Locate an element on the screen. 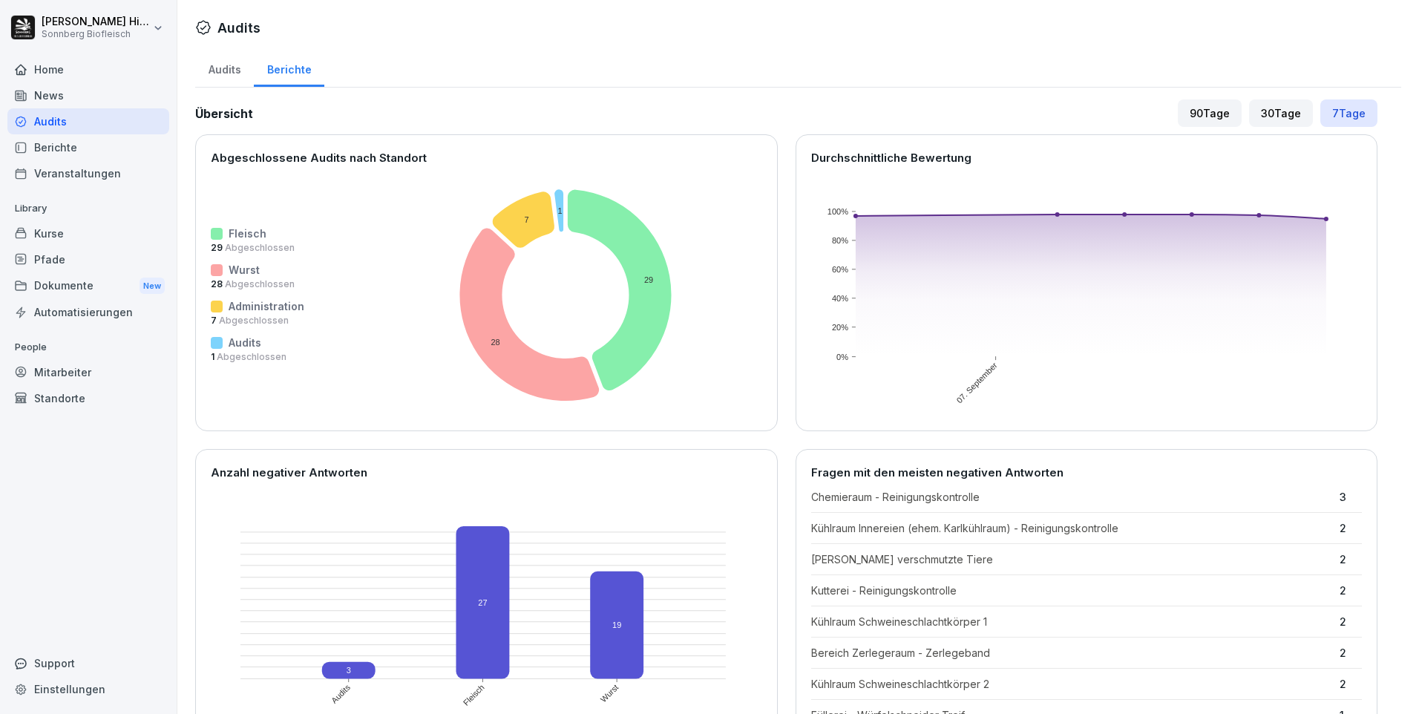 This screenshot has width=1419, height=714. a: Einstellungen is located at coordinates (88, 689).